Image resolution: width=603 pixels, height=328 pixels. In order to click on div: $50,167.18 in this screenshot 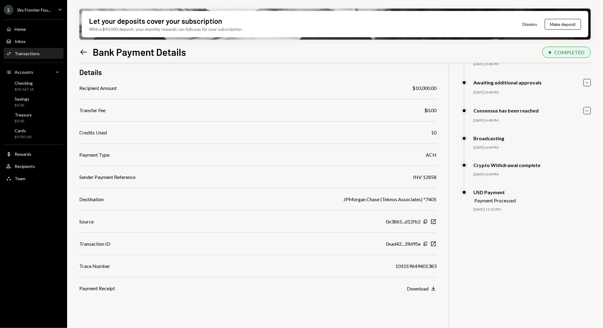, I will do `click(24, 89)`.